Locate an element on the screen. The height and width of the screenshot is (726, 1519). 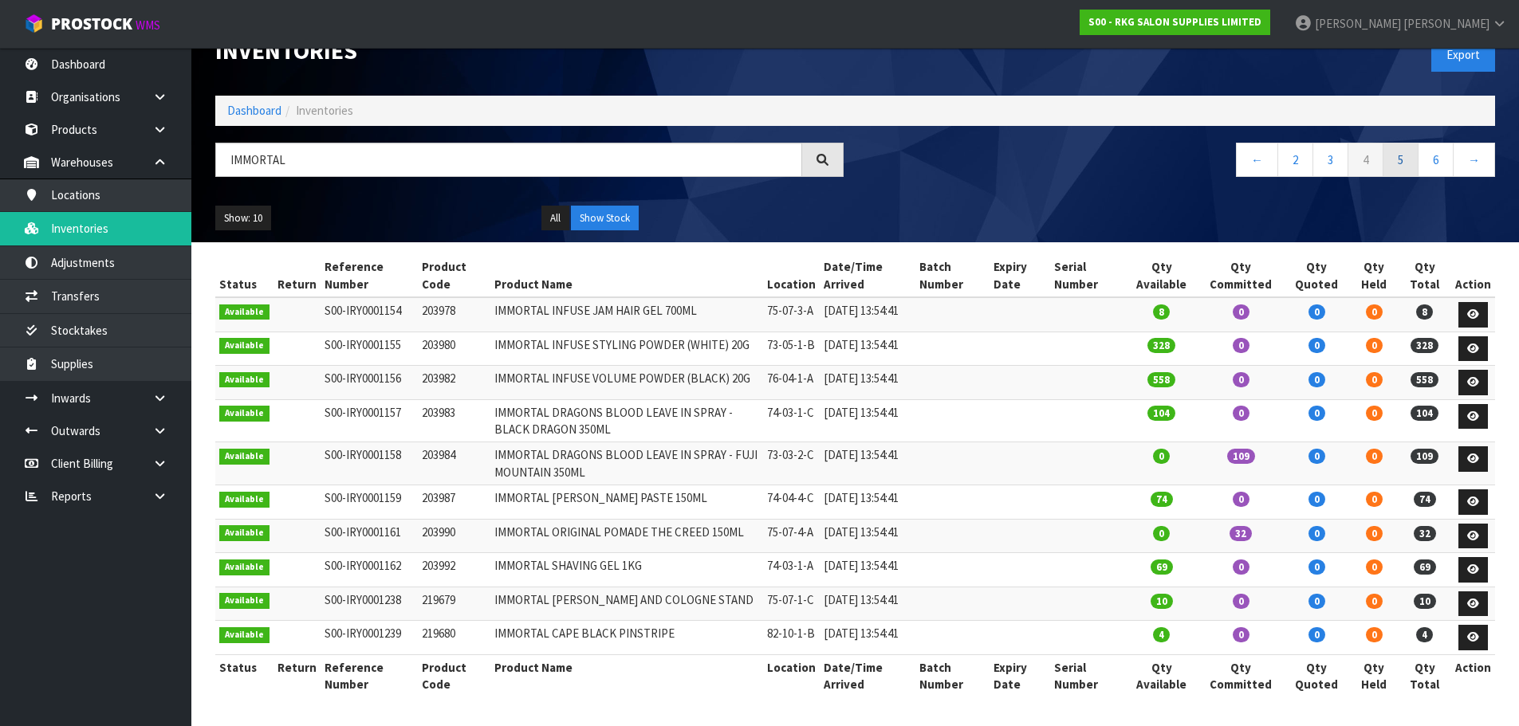
td: IMMORTAL DRAGONS BLOOD LEAVE IN SPRAY - BLACK DRAGON 350ML is located at coordinates (627, 421).